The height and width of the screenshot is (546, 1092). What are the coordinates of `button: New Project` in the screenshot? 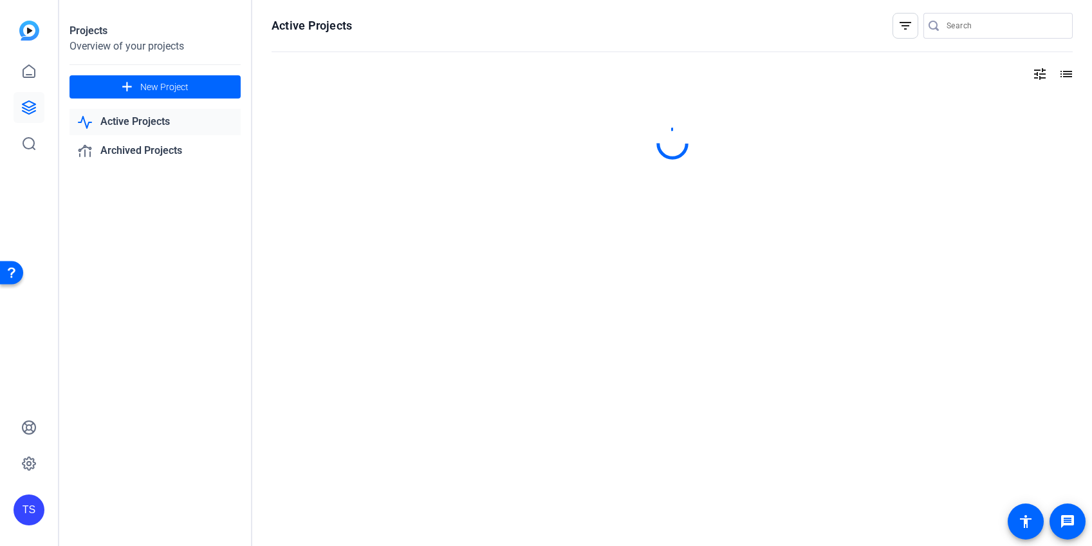 It's located at (155, 87).